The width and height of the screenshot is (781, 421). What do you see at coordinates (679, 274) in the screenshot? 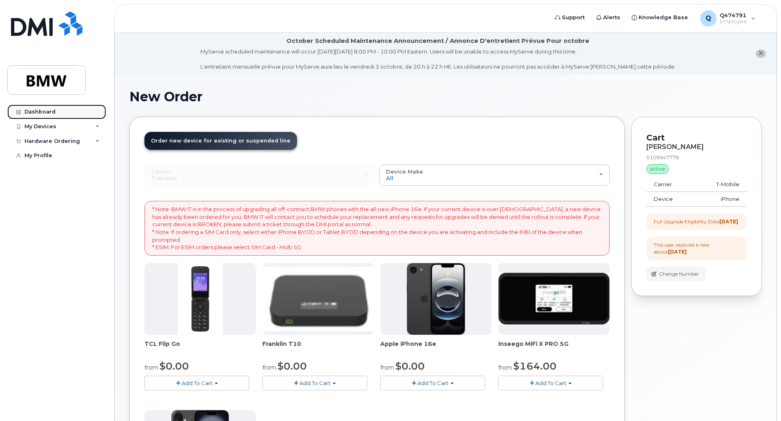
I see `span: Change Number` at bounding box center [679, 274].